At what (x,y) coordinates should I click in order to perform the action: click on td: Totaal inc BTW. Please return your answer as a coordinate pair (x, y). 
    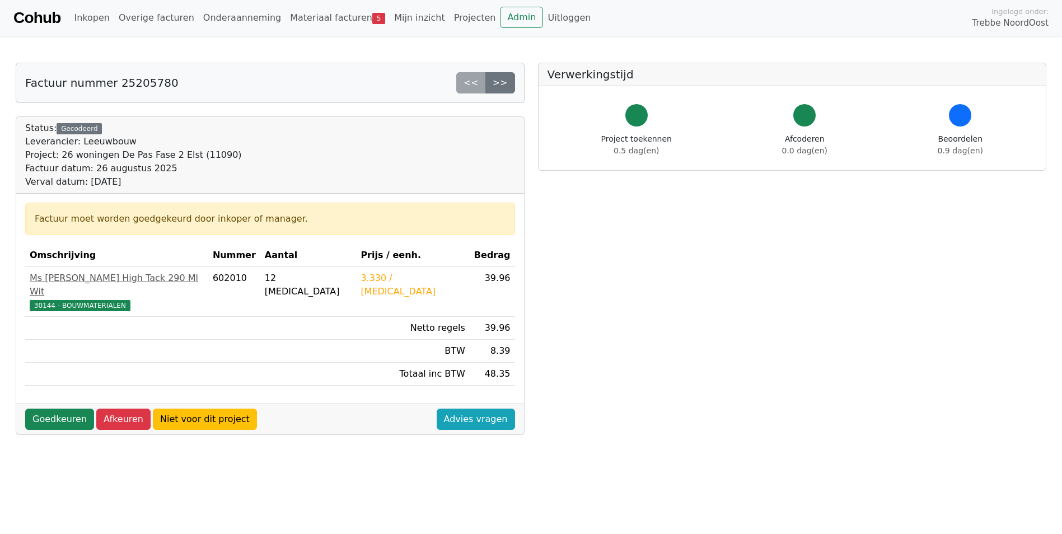
    Looking at the image, I should click on (413, 374).